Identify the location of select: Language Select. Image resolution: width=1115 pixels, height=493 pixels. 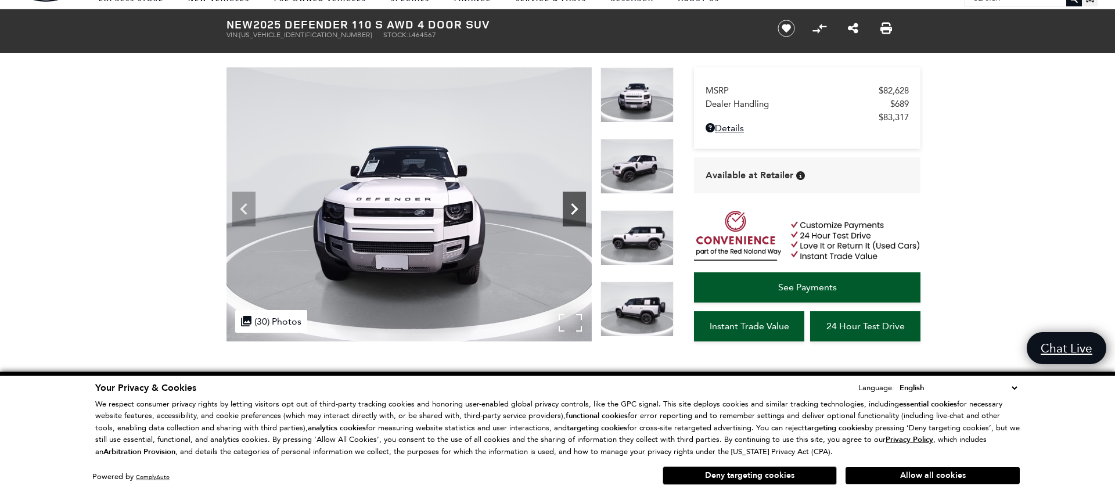
(958, 388).